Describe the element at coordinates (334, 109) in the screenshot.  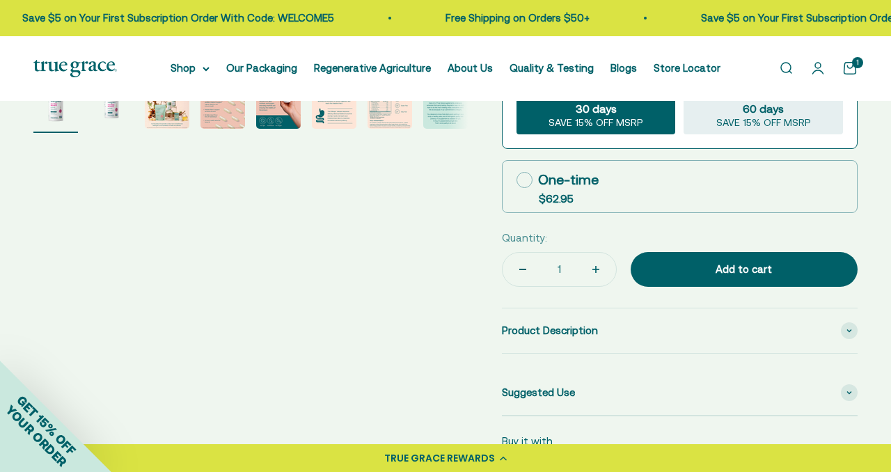
I see `button: Go to item 6` at that location.